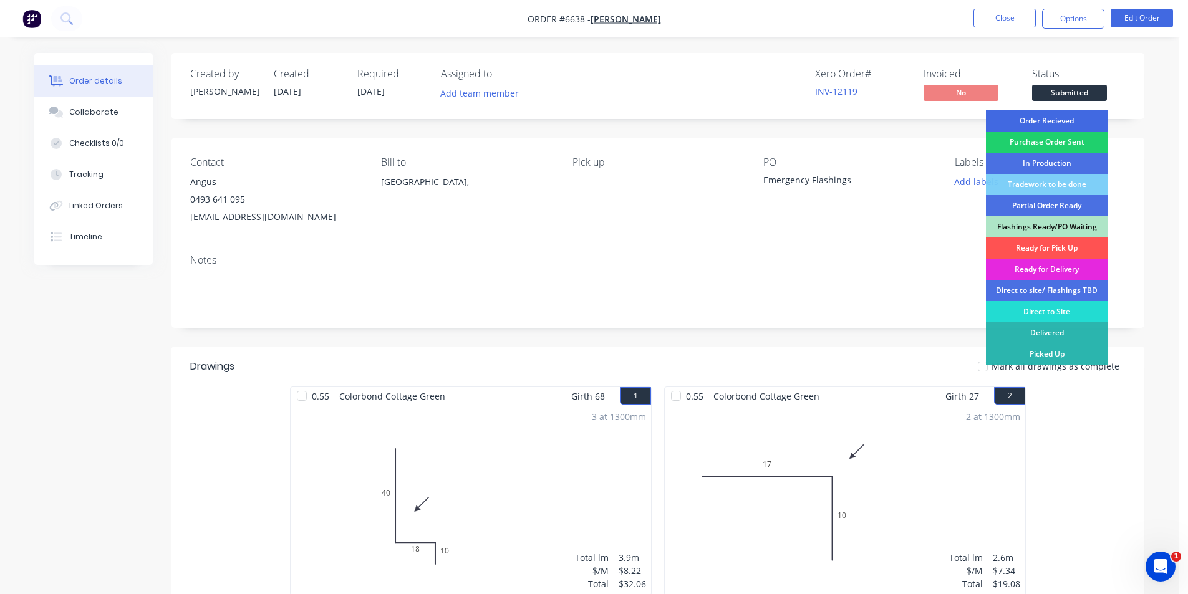  Describe the element at coordinates (97, 143) in the screenshot. I see `div: Checklists 0/0` at that location.